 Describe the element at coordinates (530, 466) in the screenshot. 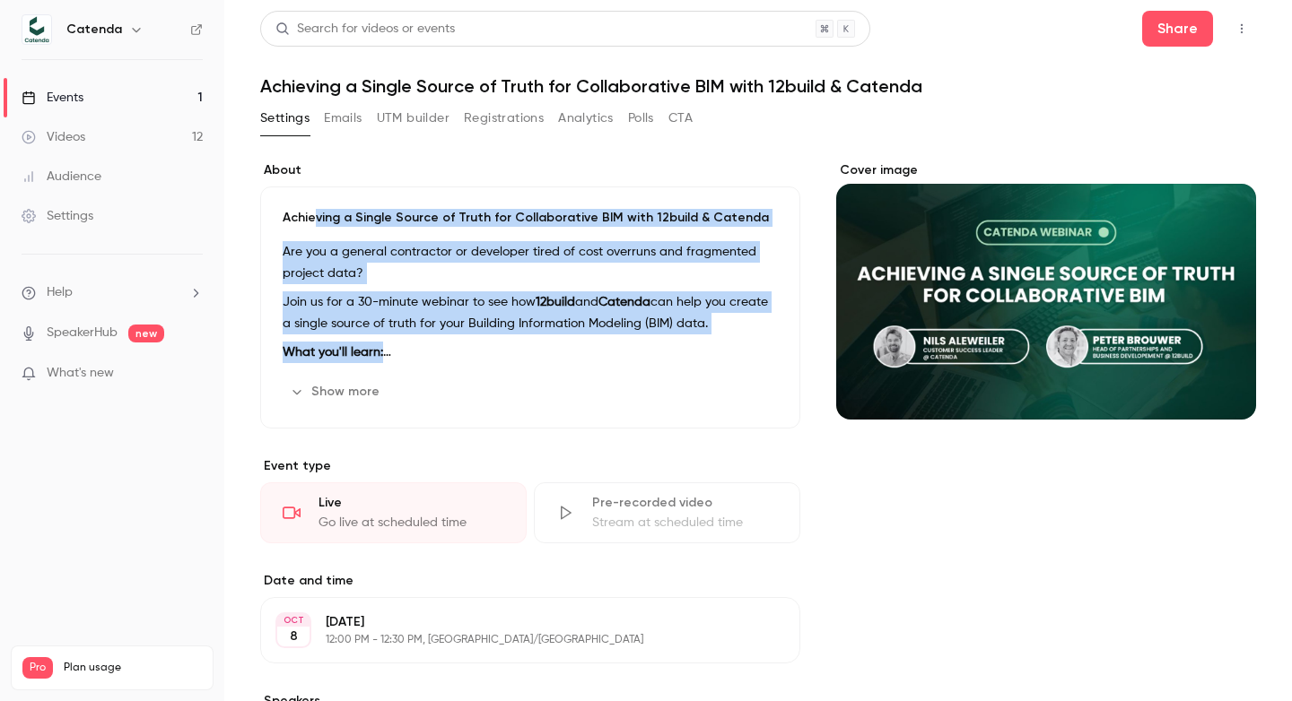

I see `p: Event type` at that location.